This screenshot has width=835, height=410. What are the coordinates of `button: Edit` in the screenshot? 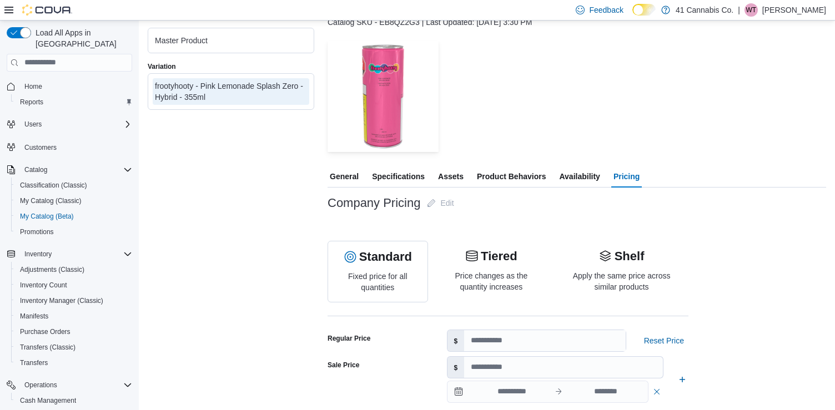 It's located at (440, 203).